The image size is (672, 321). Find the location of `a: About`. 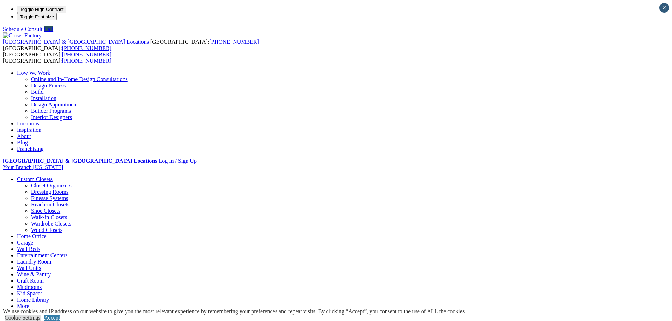

a: About is located at coordinates (24, 136).